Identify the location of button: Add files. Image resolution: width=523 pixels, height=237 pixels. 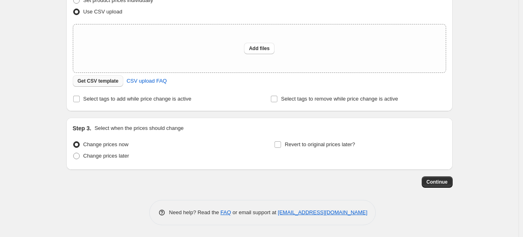
(259, 48).